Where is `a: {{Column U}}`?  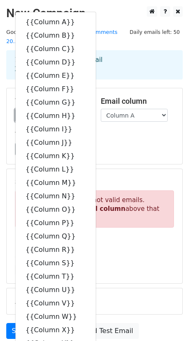 a: {{Column U}} is located at coordinates (56, 290).